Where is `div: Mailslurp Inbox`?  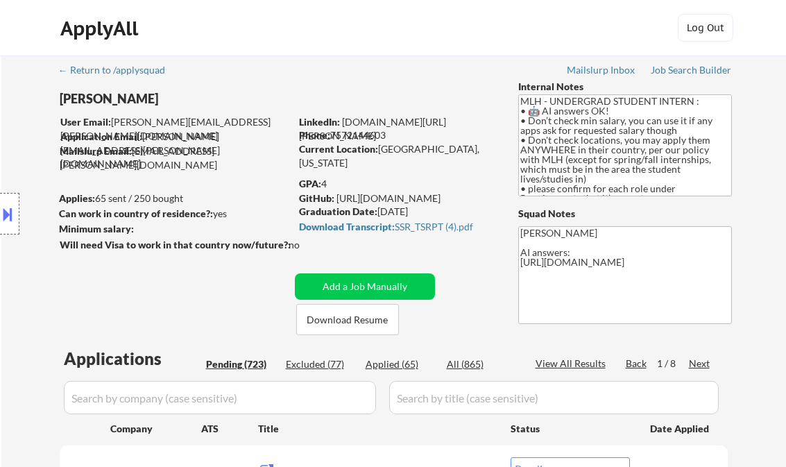 div: Mailslurp Inbox is located at coordinates (602, 70).